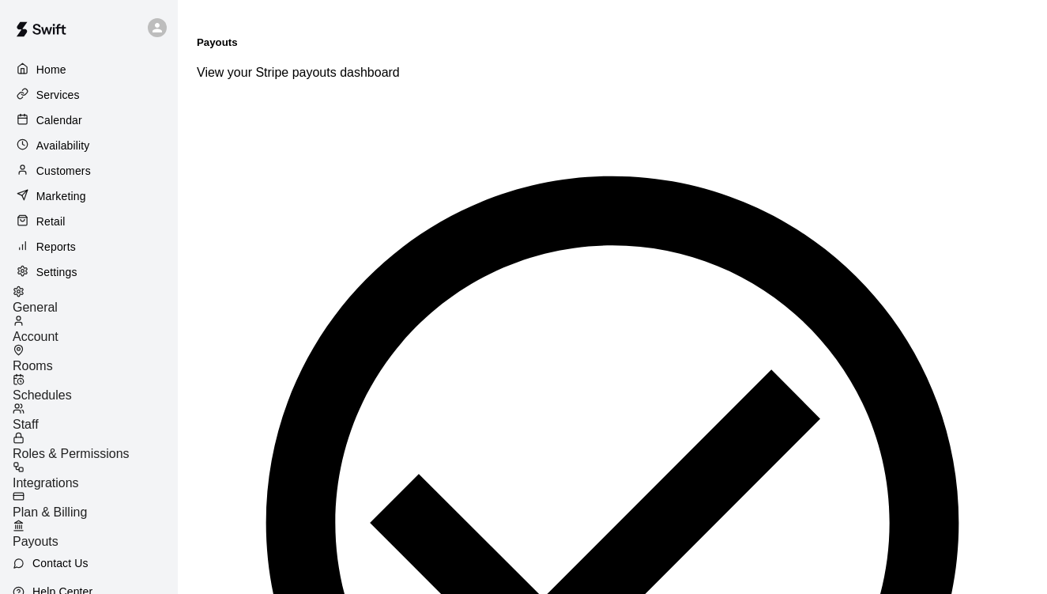 The image size is (1047, 594). I want to click on span: Integrations, so click(46, 482).